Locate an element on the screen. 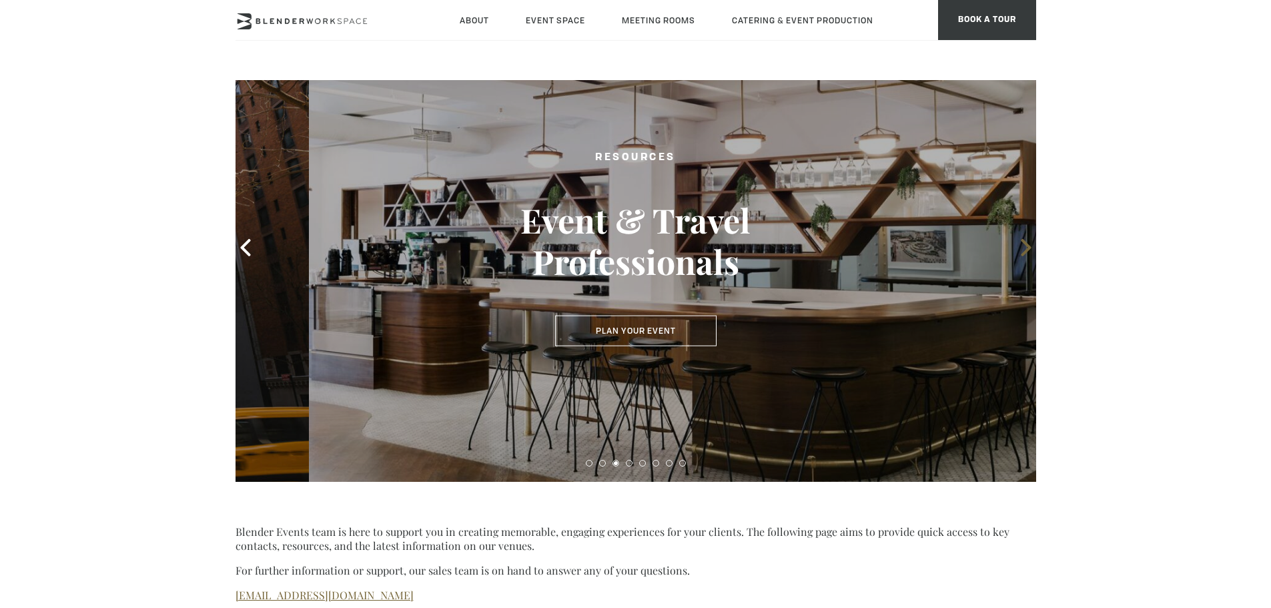 The height and width of the screenshot is (608, 1271). h3: Event & Travel Professionals is located at coordinates (636, 241).